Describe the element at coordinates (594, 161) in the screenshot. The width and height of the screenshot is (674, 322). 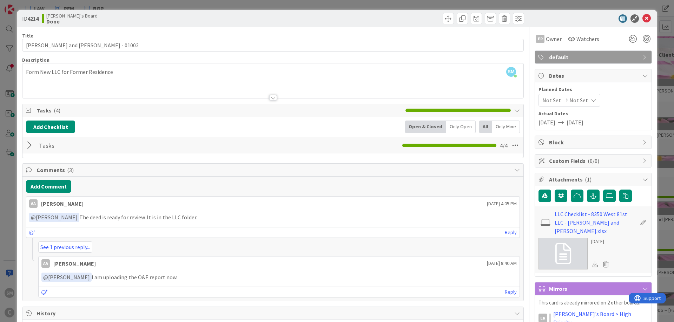
I see `span: Custom Fields` at that location.